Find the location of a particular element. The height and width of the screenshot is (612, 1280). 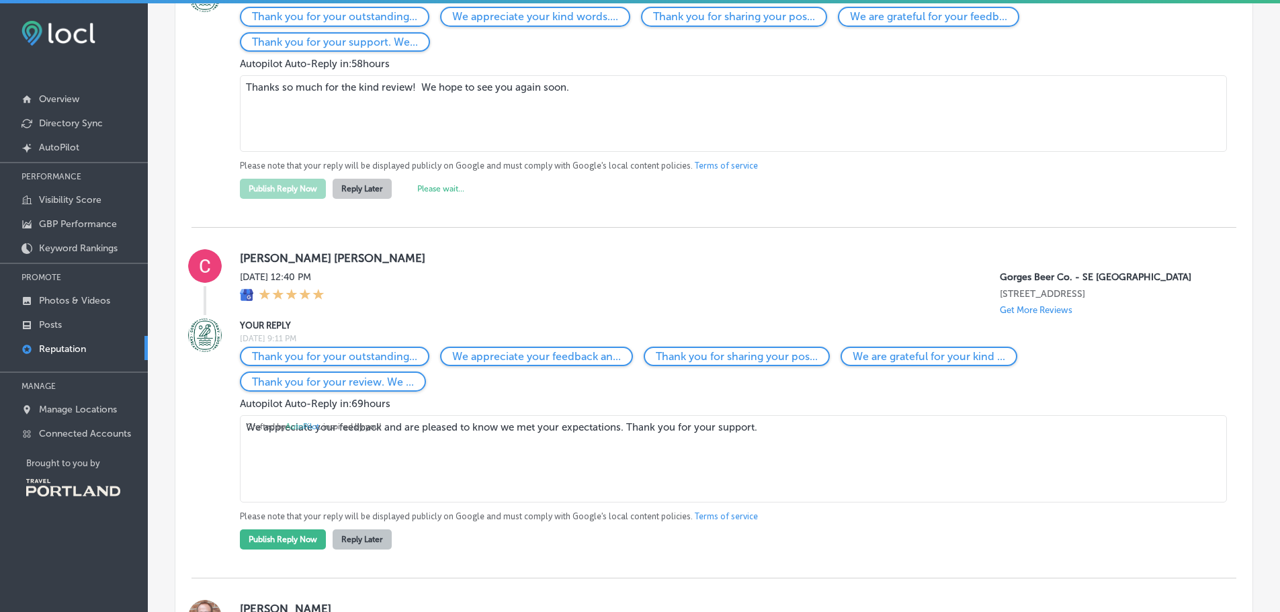

p: Thank you for your outstanding review. We are pleased you had a great experience at Gorges Beer Co. is located at coordinates (335, 16).